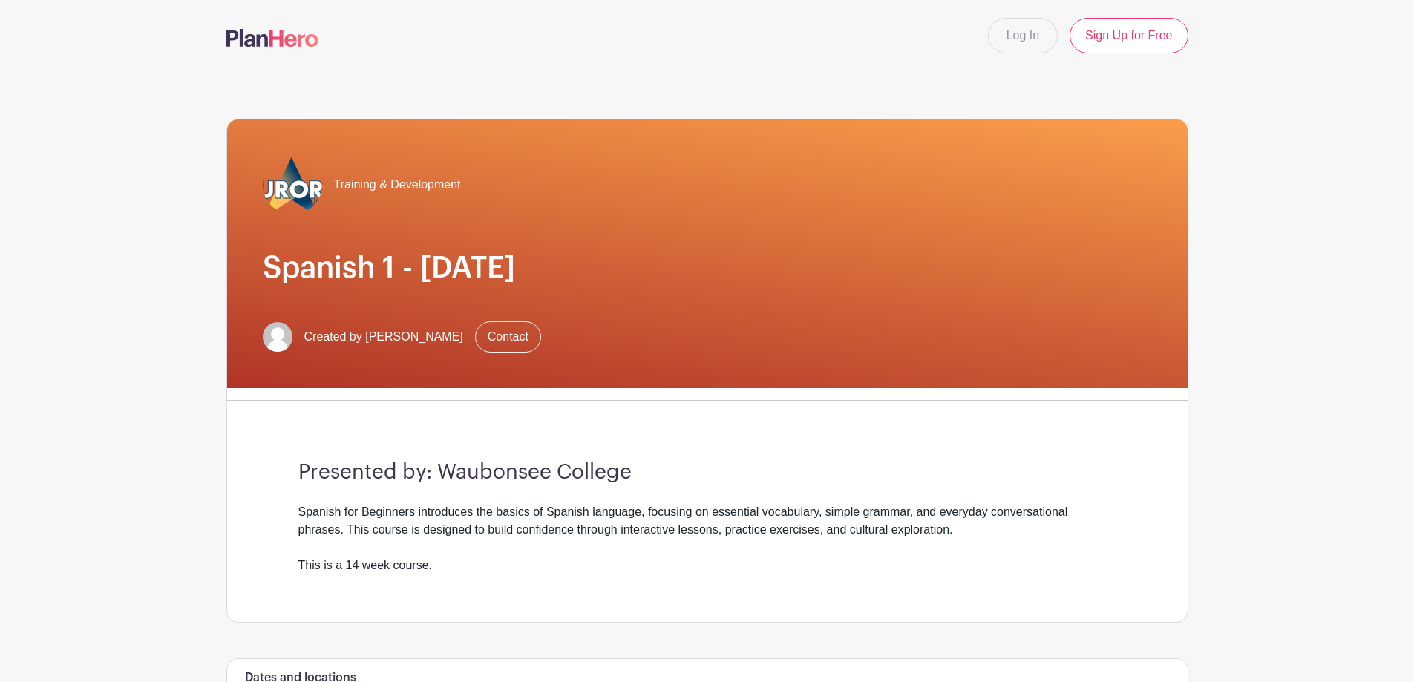 The width and height of the screenshot is (1414, 682). I want to click on a: Contact, so click(508, 337).